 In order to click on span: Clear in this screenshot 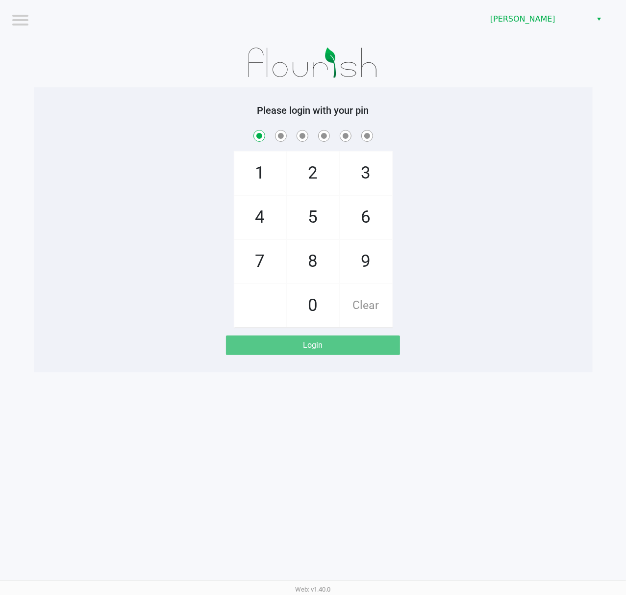, I will do `click(366, 306)`.